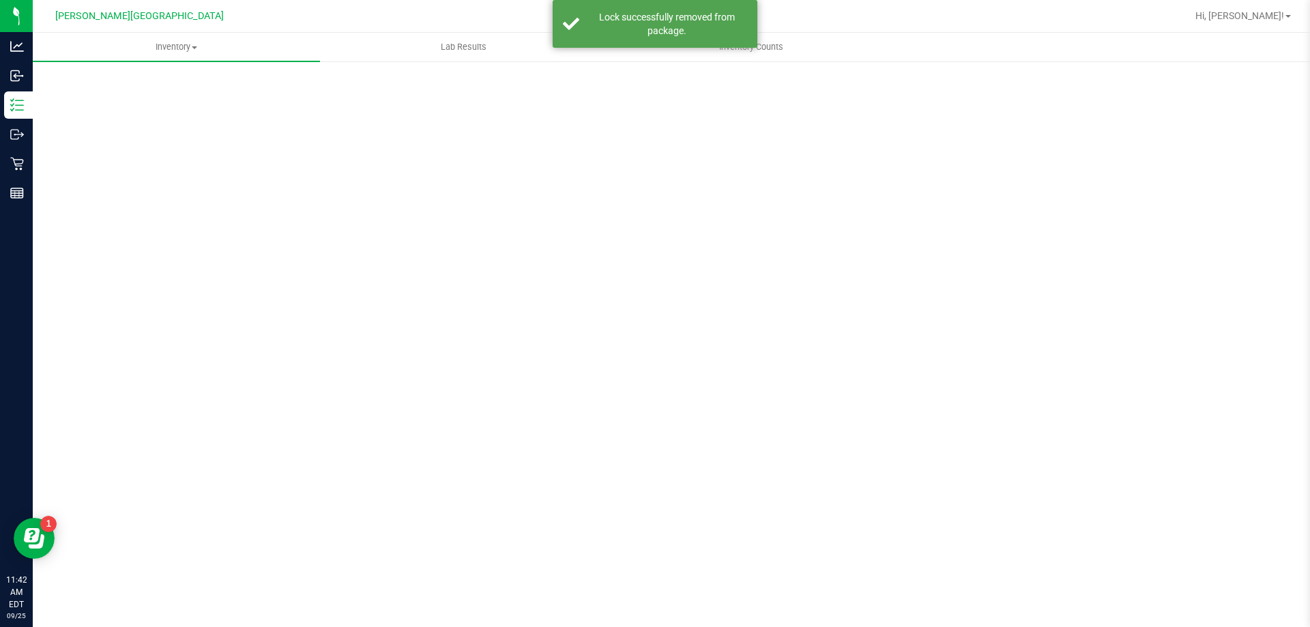 The height and width of the screenshot is (627, 1310). I want to click on inline-svg: Retail, so click(17, 164).